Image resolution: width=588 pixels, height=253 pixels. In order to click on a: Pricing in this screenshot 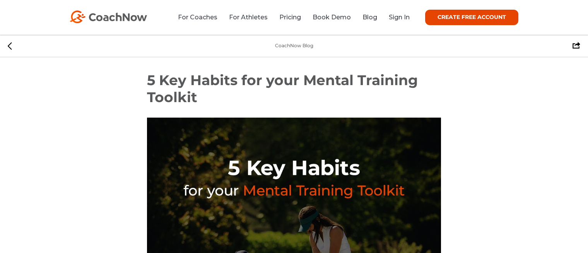, I will do `click(290, 17)`.